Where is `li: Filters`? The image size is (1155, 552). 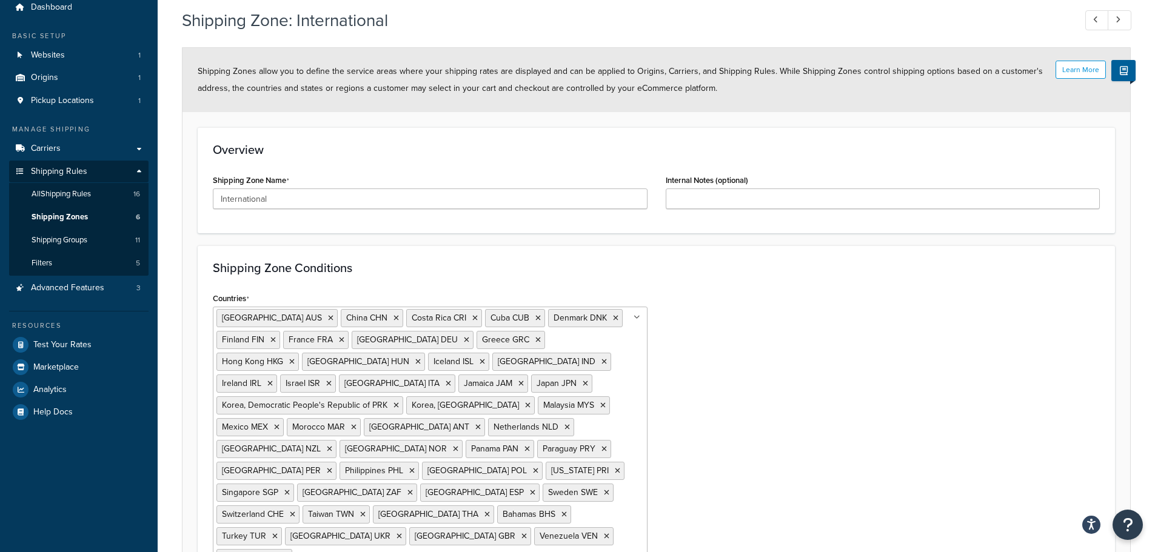
li: Filters is located at coordinates (79, 263).